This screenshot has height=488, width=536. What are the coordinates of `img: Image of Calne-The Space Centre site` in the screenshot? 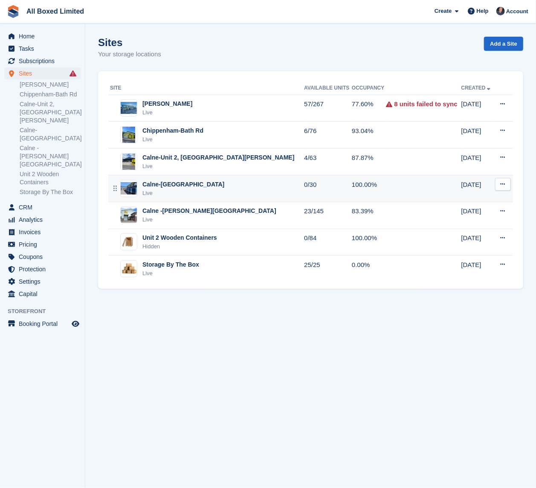 It's located at (129, 188).